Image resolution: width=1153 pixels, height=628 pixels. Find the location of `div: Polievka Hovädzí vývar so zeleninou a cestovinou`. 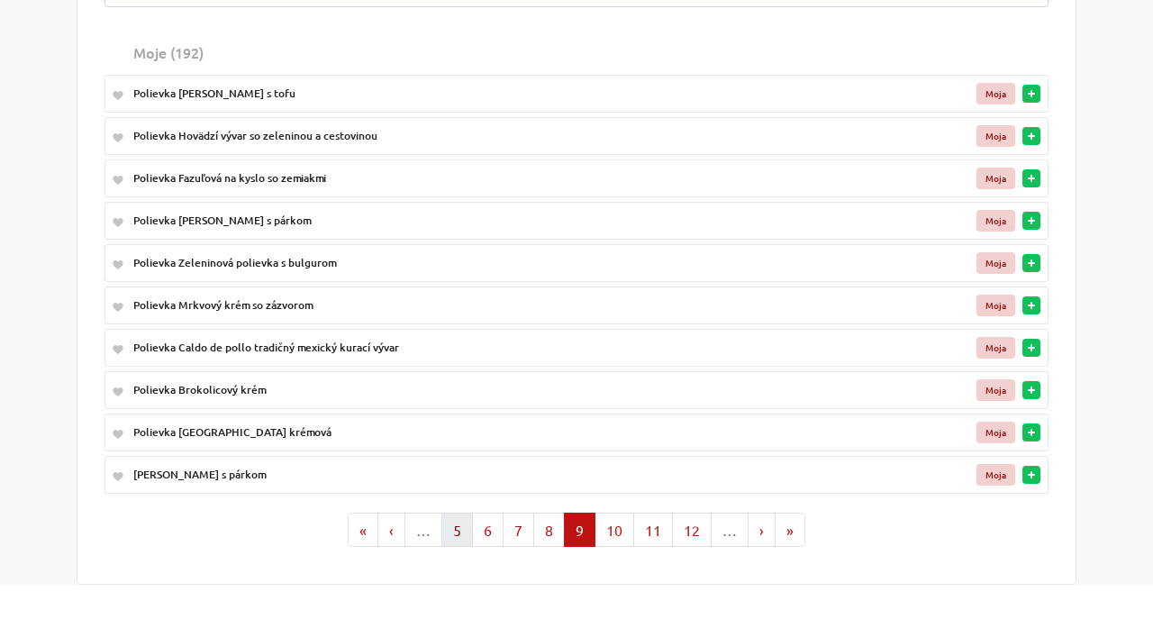

div: Polievka Hovädzí vývar so zeleninou a cestovinou is located at coordinates (503, 136).